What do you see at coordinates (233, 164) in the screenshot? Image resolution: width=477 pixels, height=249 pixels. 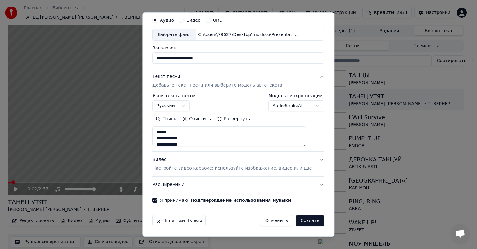 I see `div: Видео` at bounding box center [233, 164].